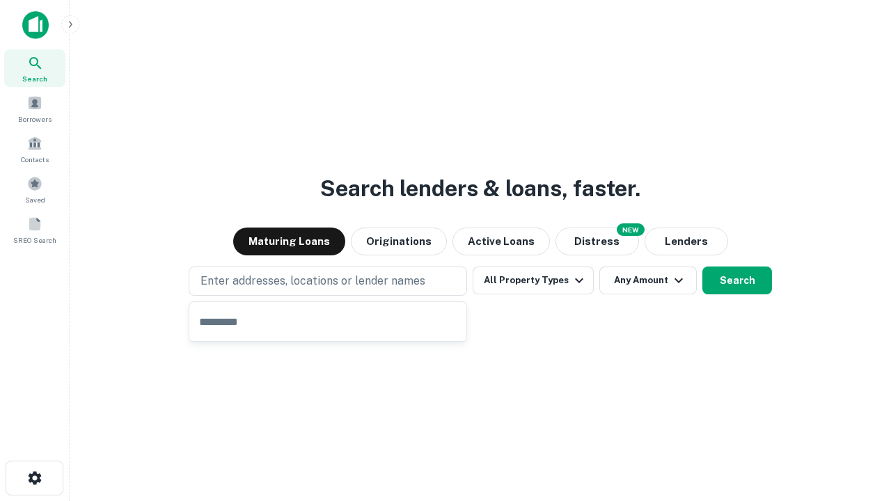  I want to click on div: Borrowers, so click(35, 109).